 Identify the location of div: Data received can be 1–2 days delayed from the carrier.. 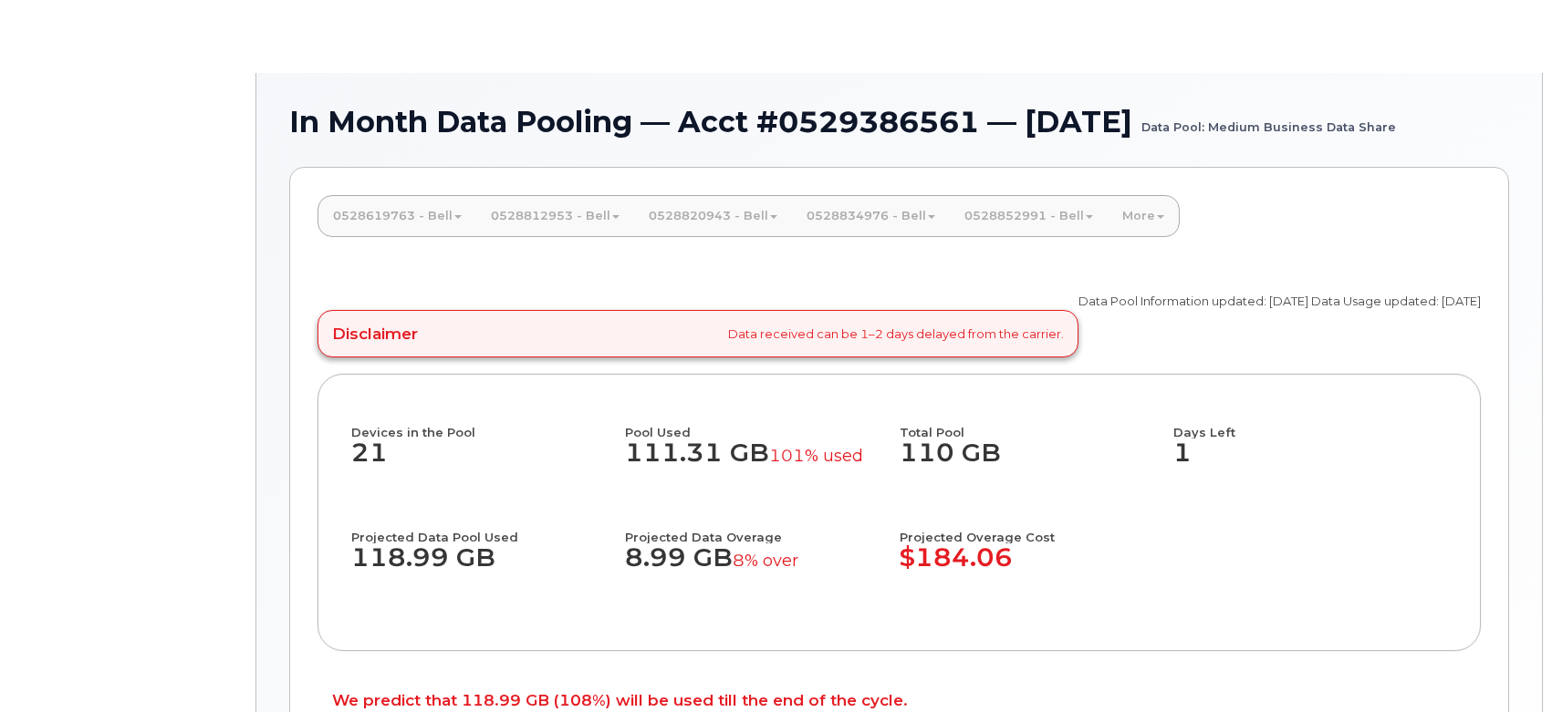
(698, 334).